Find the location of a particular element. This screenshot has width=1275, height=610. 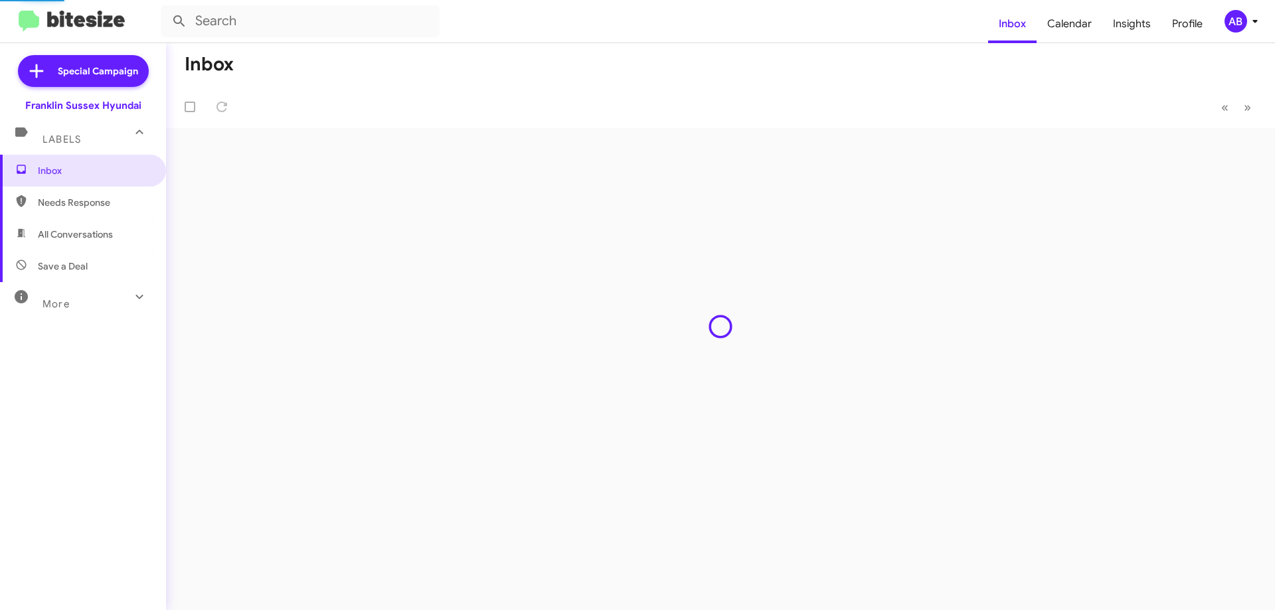

a: Insights is located at coordinates (1131, 24).